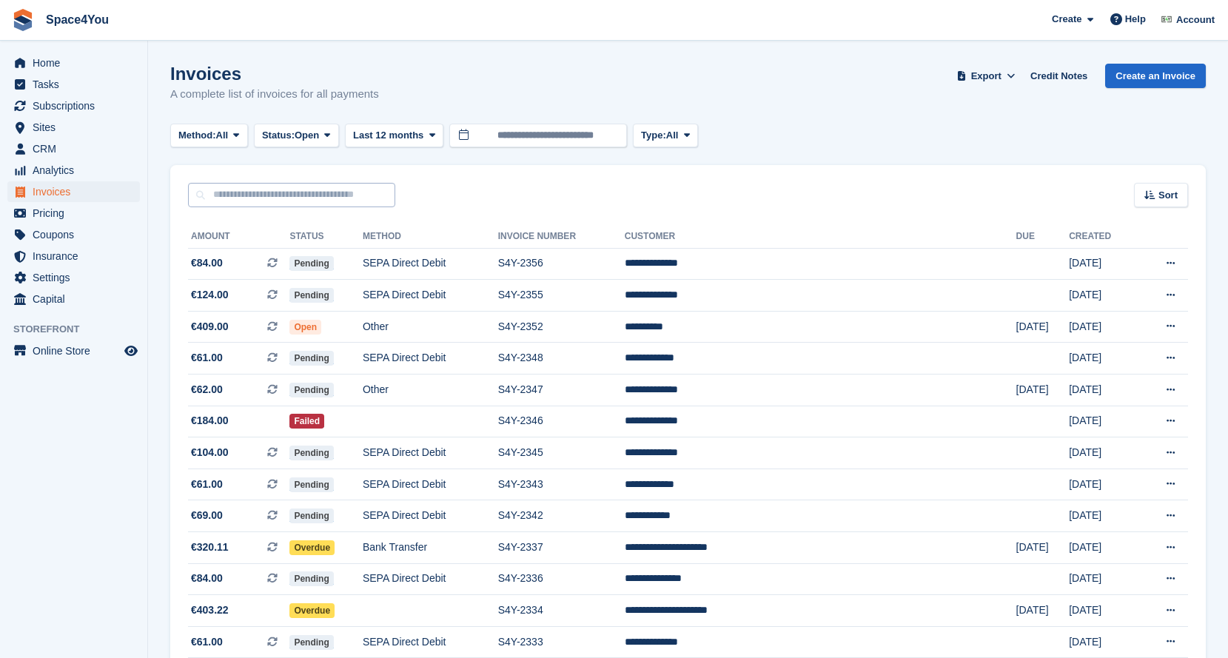 The width and height of the screenshot is (1228, 658). What do you see at coordinates (654, 135) in the screenshot?
I see `span: Type:` at bounding box center [654, 135].